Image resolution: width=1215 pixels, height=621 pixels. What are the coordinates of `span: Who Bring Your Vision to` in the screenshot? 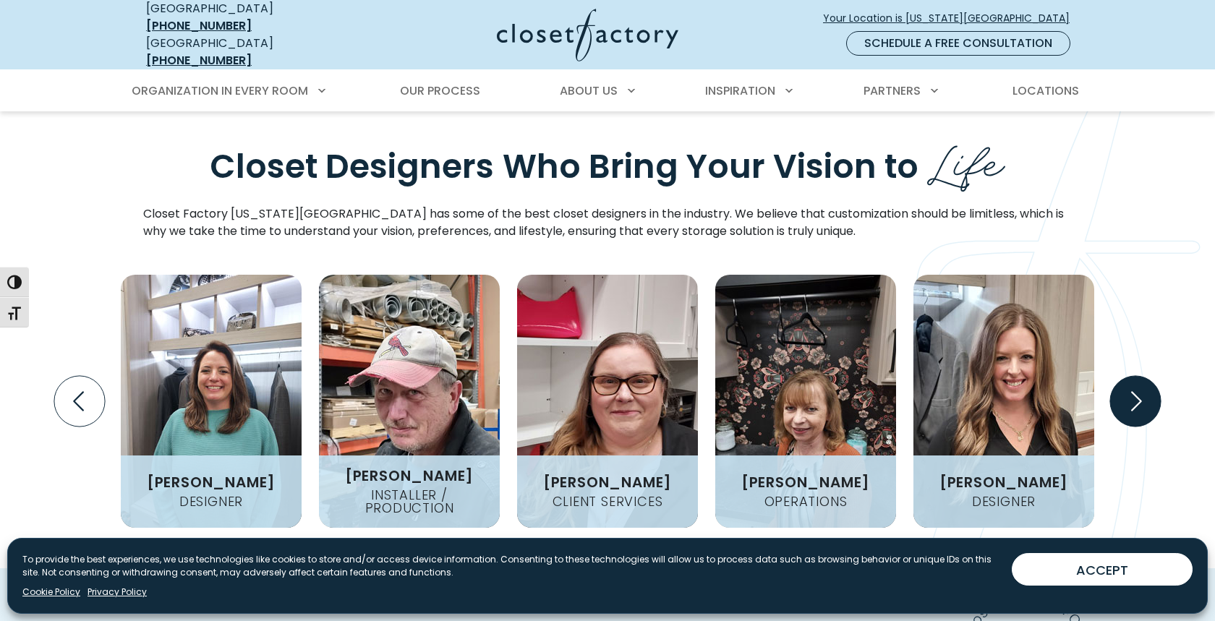 It's located at (710, 167).